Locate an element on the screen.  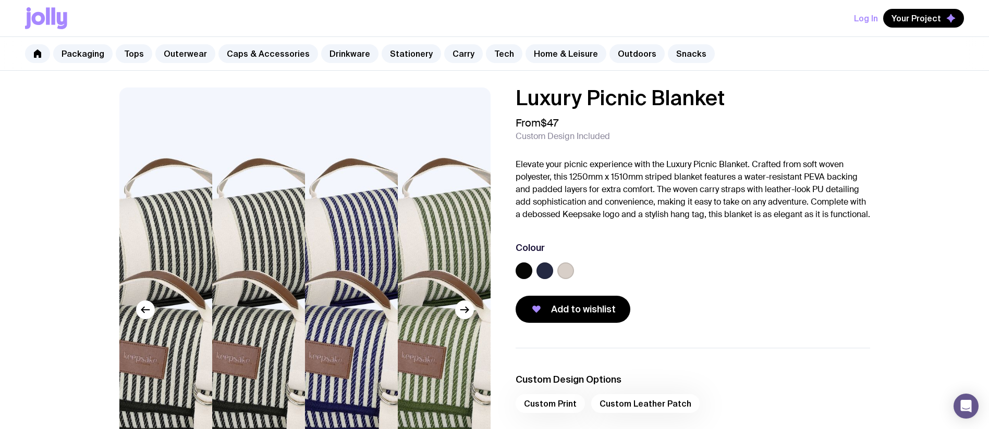
a: Snacks is located at coordinates (691, 54).